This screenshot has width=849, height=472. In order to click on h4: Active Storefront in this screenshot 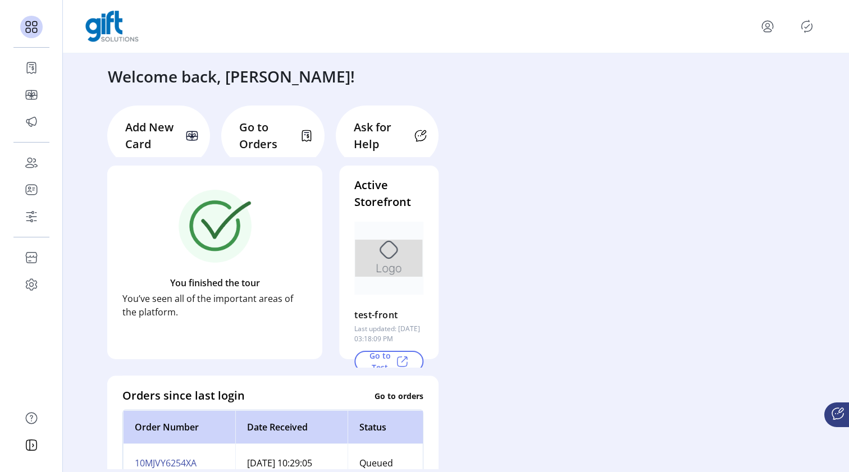, I will do `click(389, 194)`.